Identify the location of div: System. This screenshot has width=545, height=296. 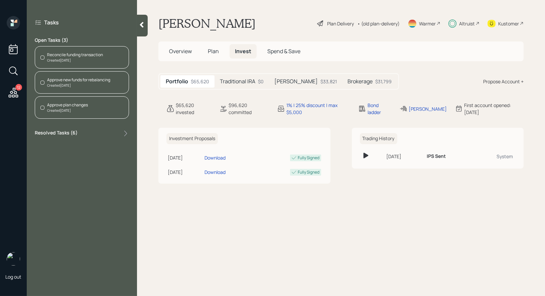
(494, 156).